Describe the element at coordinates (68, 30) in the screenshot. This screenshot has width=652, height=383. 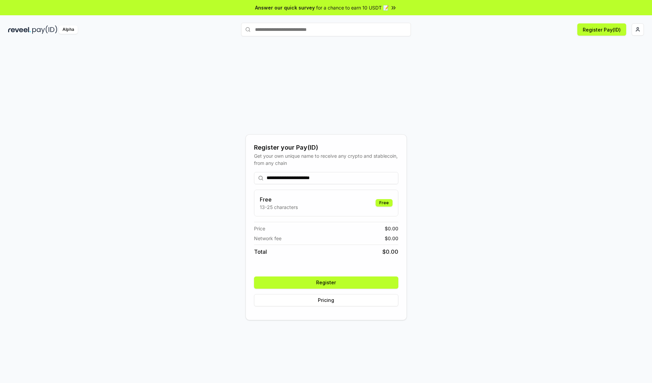
I see `div: Alpha` at that location.